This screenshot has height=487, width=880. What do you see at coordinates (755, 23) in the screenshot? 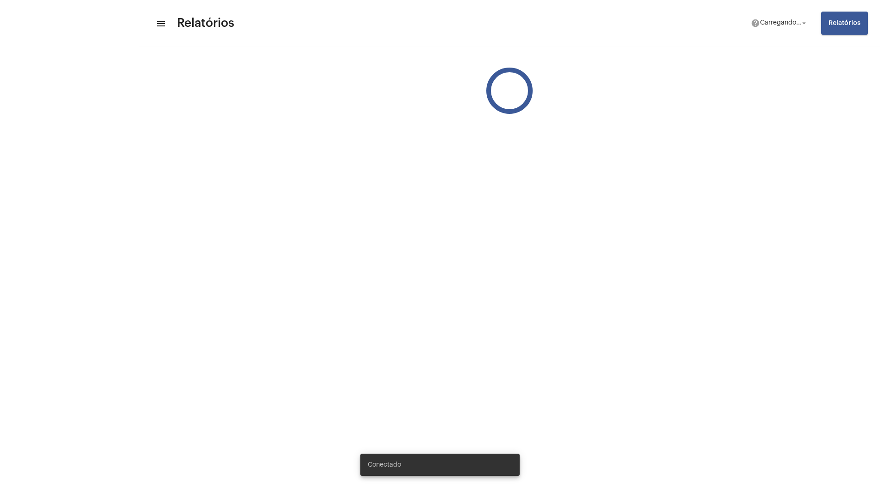
I see `mat-icon: help` at bounding box center [755, 23].